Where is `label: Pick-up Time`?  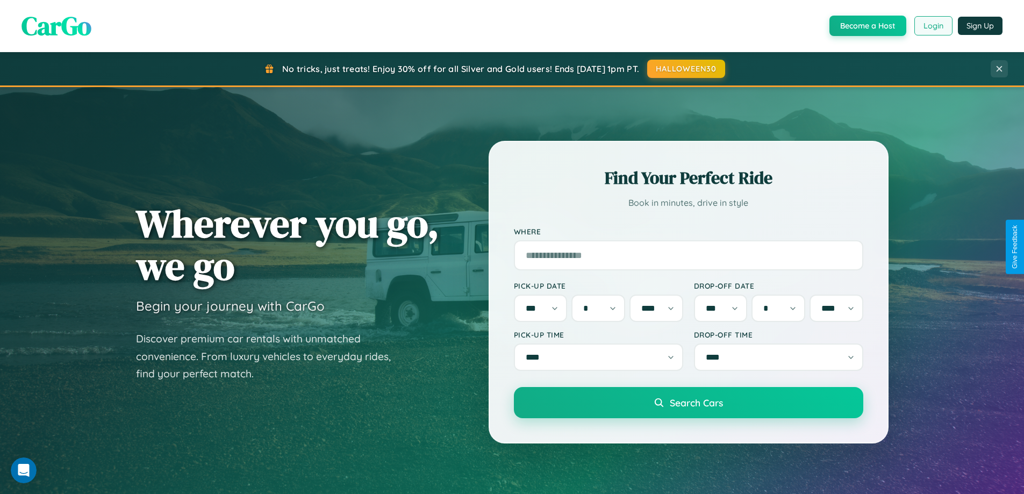 label: Pick-up Time is located at coordinates (598, 334).